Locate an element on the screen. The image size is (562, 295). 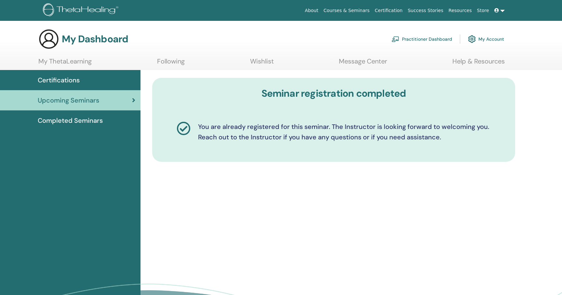
img: generic-user-icon.jpg is located at coordinates (49, 39).